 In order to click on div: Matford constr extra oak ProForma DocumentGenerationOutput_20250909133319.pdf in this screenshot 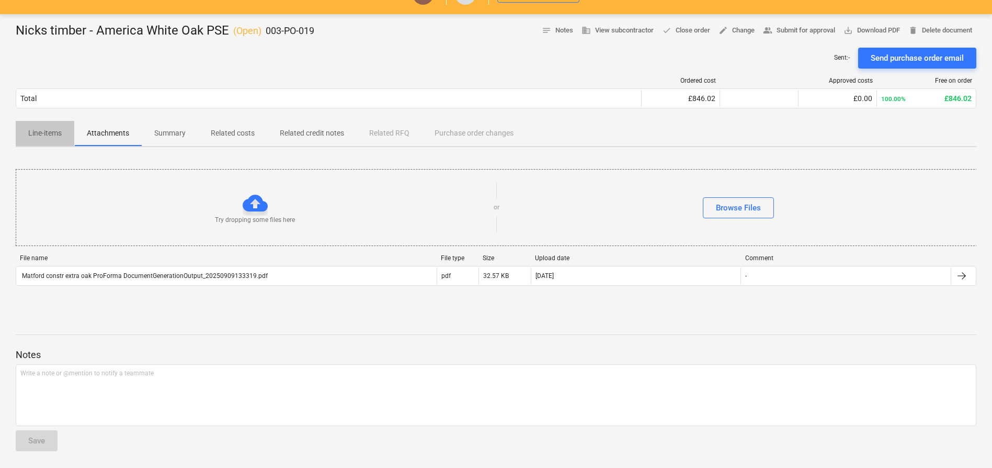, I will do `click(144, 276)`.